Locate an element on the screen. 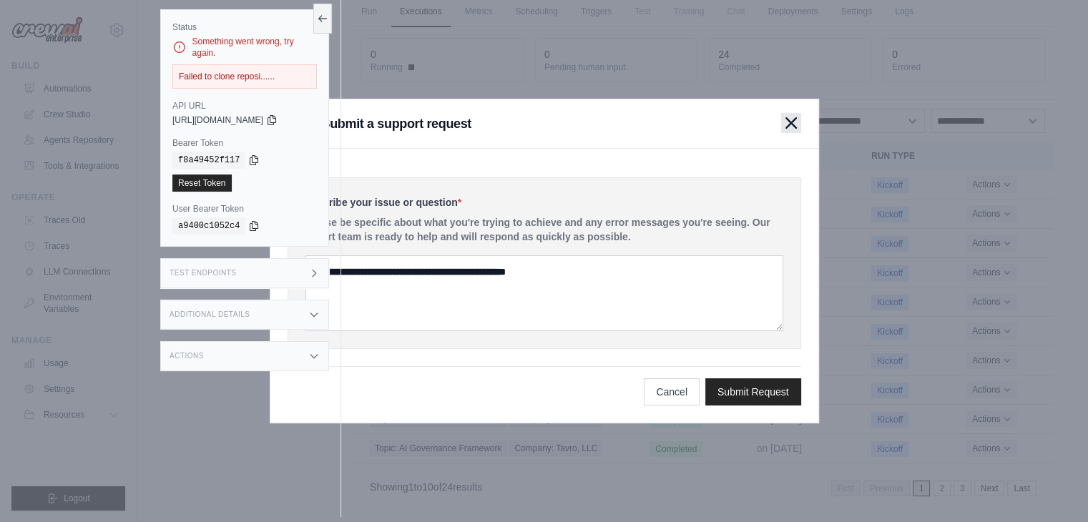  code: f8a49452f117 is located at coordinates (209, 160).